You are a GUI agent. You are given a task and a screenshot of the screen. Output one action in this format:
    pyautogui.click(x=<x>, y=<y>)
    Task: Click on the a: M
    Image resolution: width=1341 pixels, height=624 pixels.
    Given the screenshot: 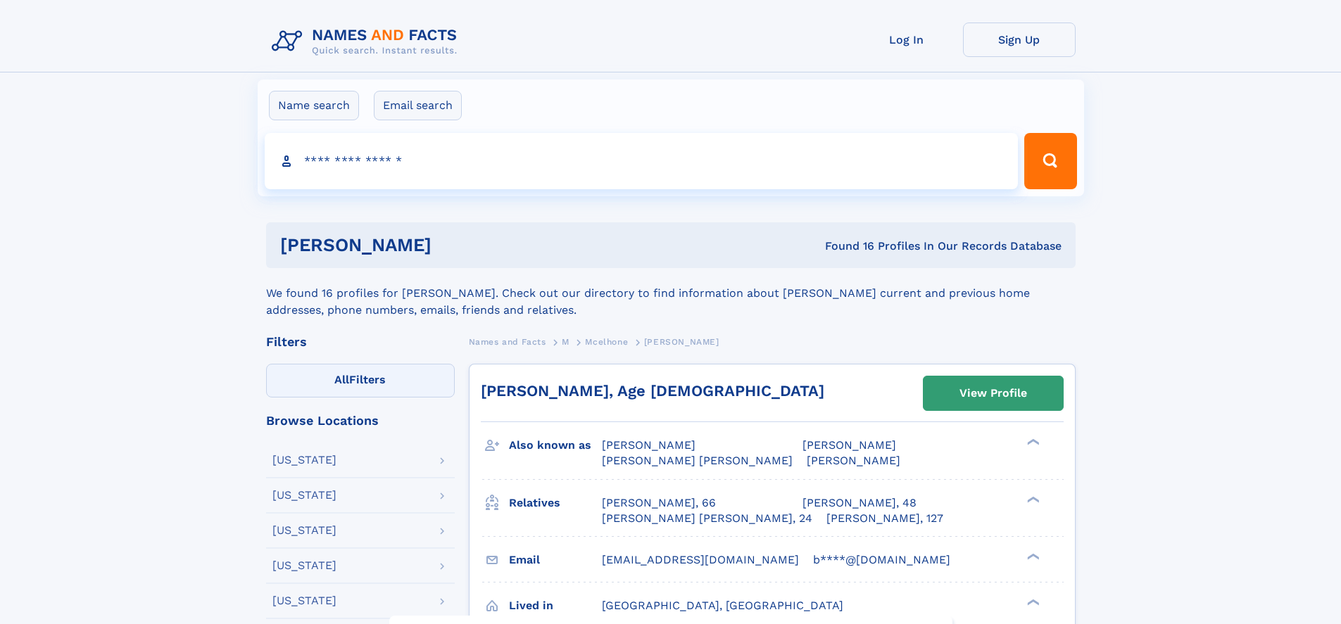 What is the action you would take?
    pyautogui.click(x=565, y=341)
    